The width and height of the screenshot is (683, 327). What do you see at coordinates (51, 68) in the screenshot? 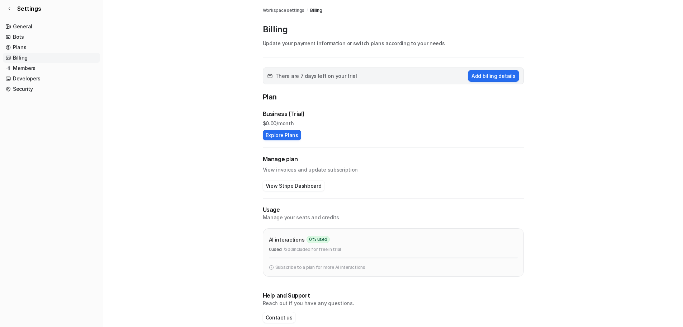
I see `a: Members` at bounding box center [51, 68].